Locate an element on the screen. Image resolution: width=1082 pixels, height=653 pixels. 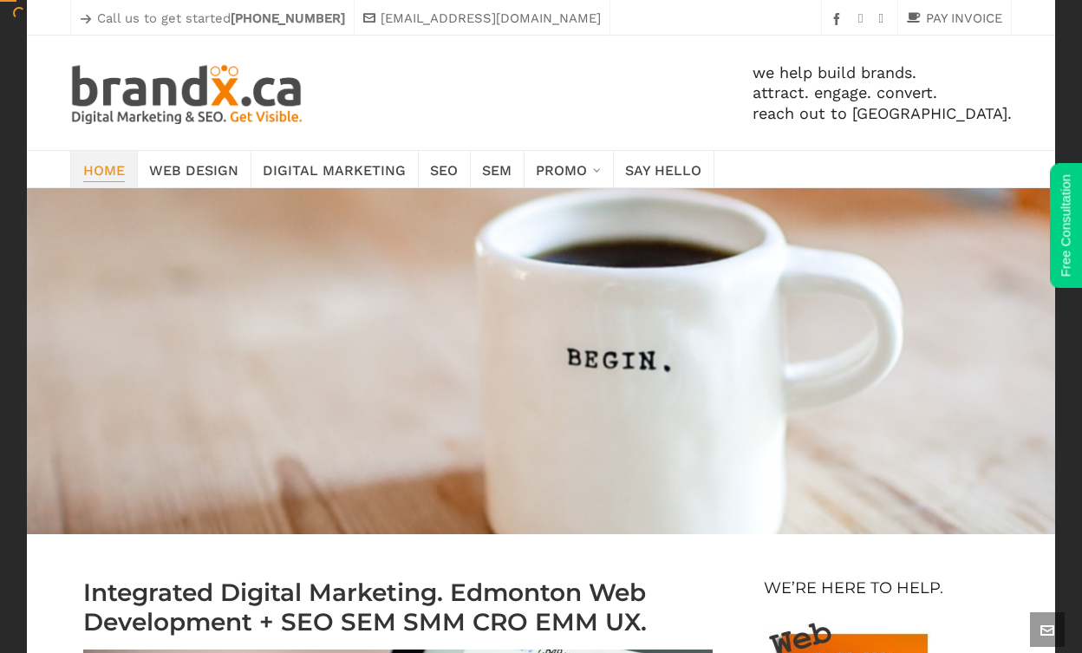
h1: Integrated Digital Marketing. Edmonton Web Development + SEO SEM SMM CRO EMM UX. is located at coordinates (398, 607).